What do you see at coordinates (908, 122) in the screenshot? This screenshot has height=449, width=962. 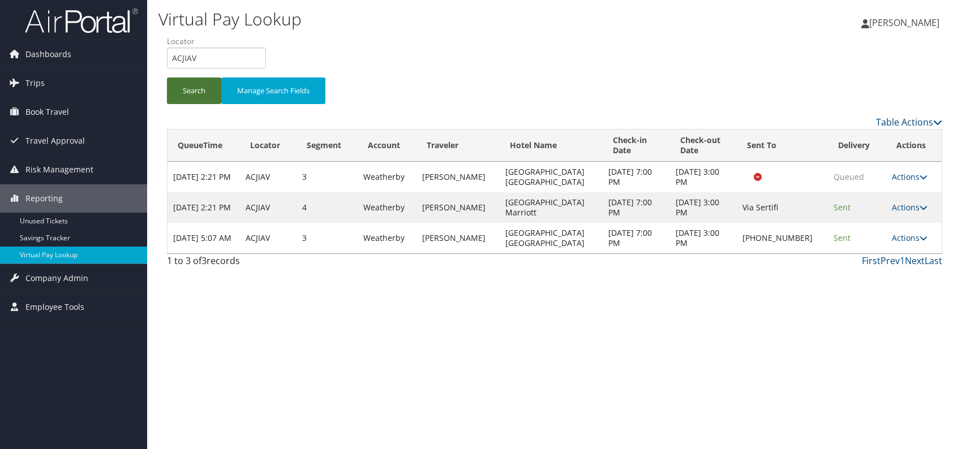 I see `a: Table Actions` at bounding box center [908, 122].